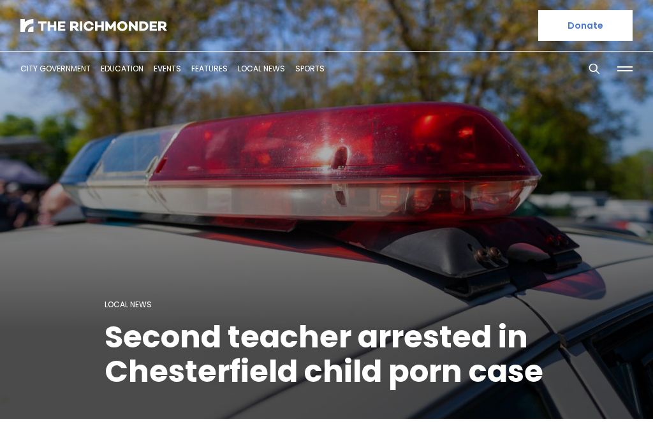 The image size is (653, 422). What do you see at coordinates (209, 68) in the screenshot?
I see `a: Features` at bounding box center [209, 68].